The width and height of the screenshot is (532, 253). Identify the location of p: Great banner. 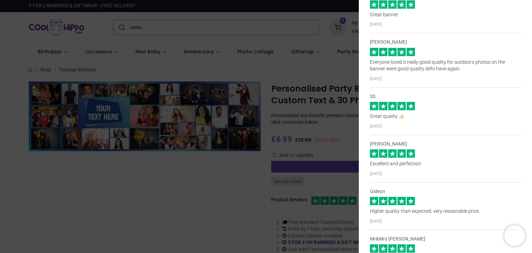
(446, 15).